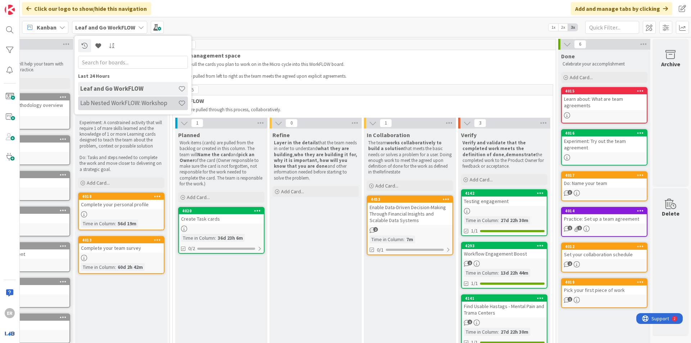  What do you see at coordinates (505, 198) in the screenshot?
I see `div: 4142Testing engagement` at bounding box center [505, 198].